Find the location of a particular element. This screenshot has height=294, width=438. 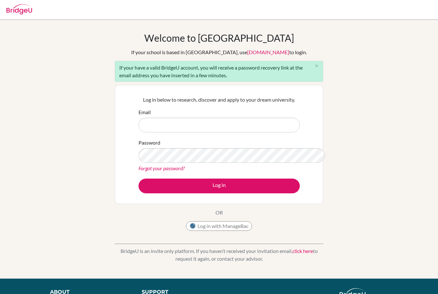

button: Close is located at coordinates (316, 66).